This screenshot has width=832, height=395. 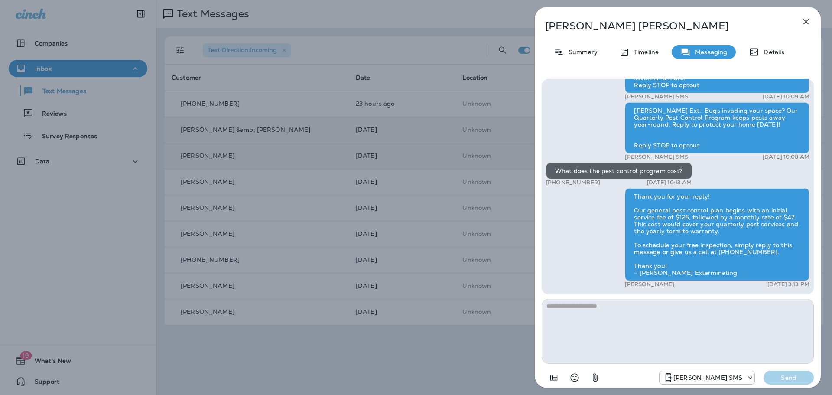 What do you see at coordinates (619, 171) in the screenshot?
I see `div: What does the pest control program cost?` at bounding box center [619, 171].